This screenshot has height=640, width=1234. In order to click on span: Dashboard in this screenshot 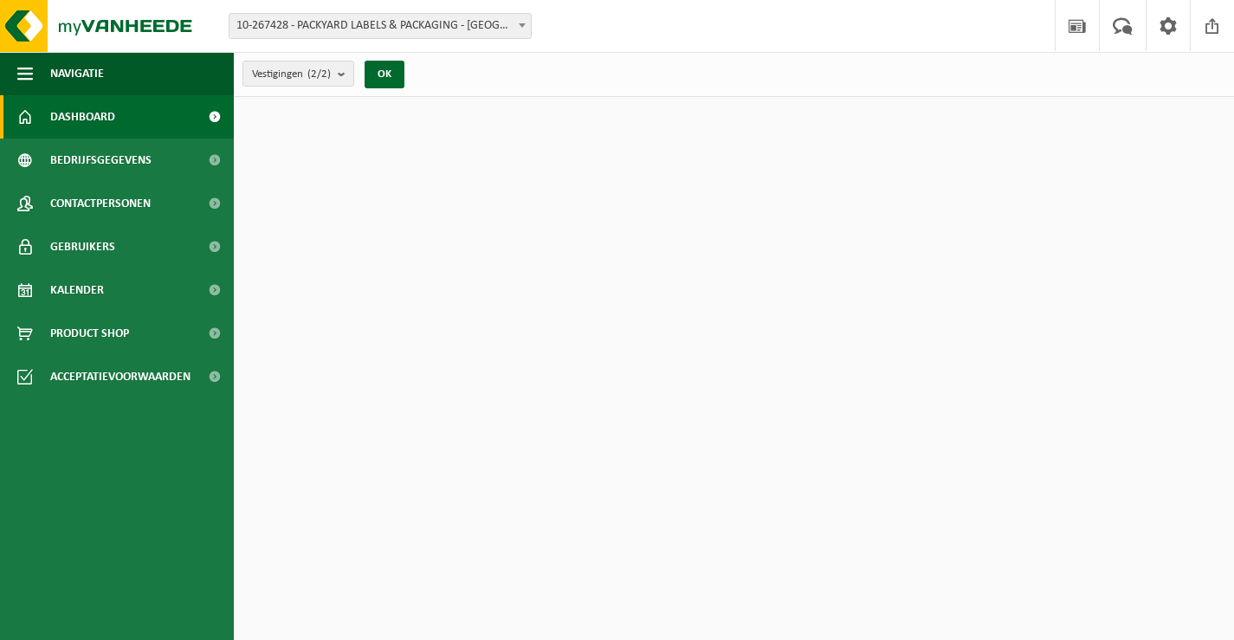, I will do `click(82, 117)`.